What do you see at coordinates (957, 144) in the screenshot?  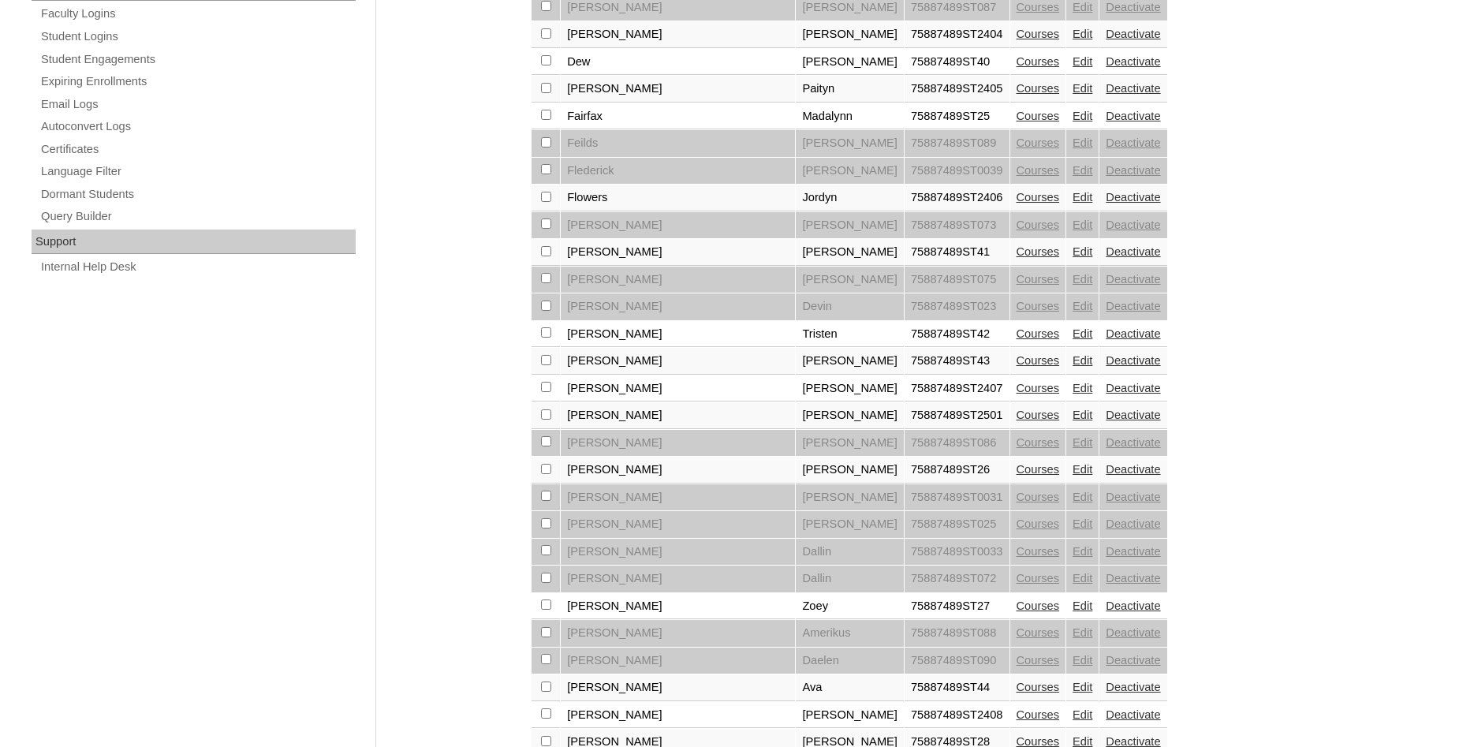 I see `td: 75887489ST089` at bounding box center [957, 144].